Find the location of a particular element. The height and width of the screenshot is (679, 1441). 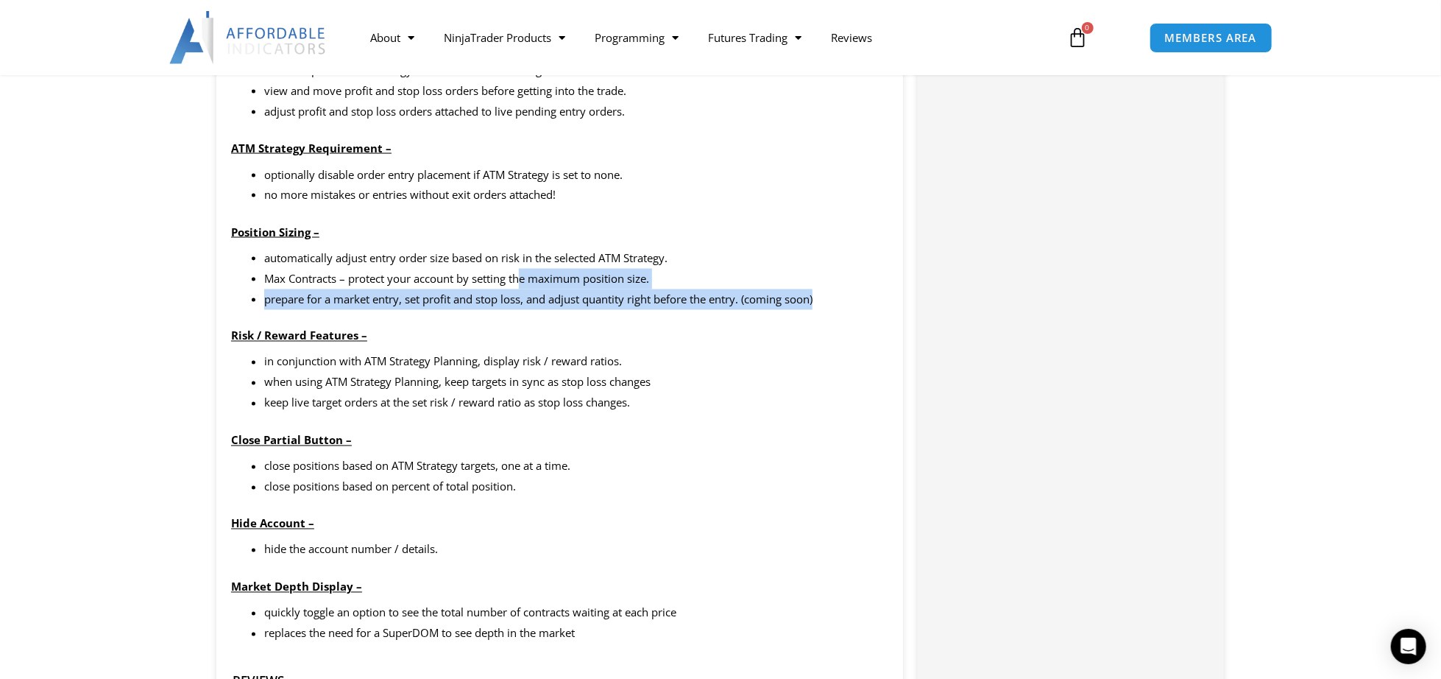

li: prepare for a market entry, set profit and stop loss, and adjust quantity right before the entry.... is located at coordinates (576, 300).